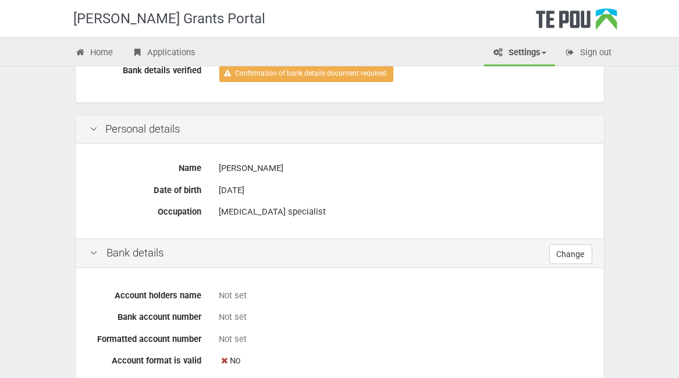 This screenshot has width=679, height=378. Describe the element at coordinates (146, 69) in the screenshot. I see `label: Bank details verified` at that location.